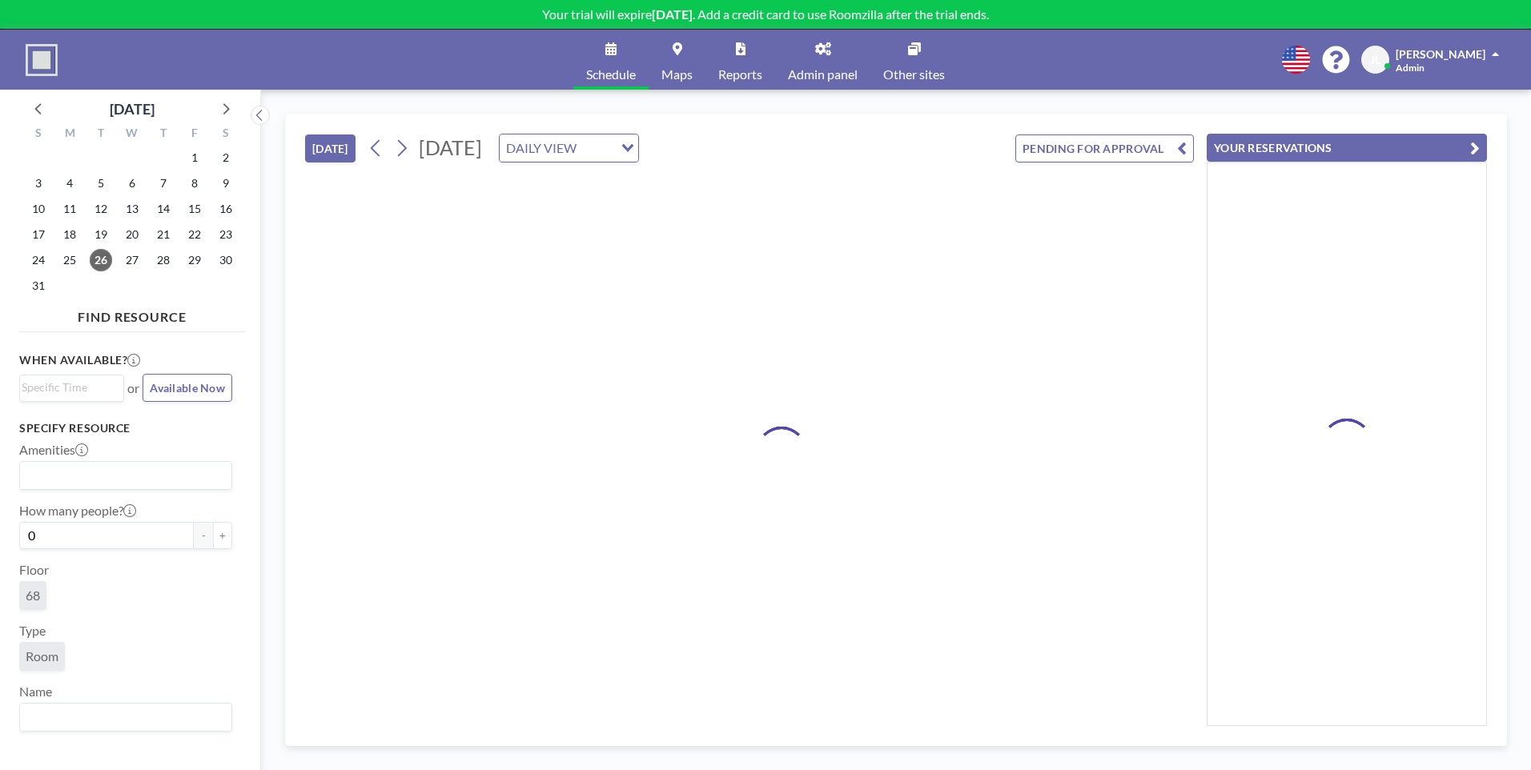  Describe the element at coordinates (195, 158) in the screenshot. I see `span: Friday, August 1, 2025` at that location.